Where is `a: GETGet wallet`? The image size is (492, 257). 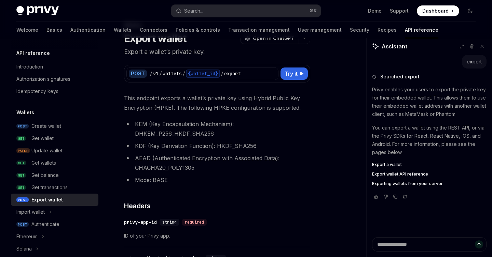
a: GETGet wallet is located at coordinates (55, 139).